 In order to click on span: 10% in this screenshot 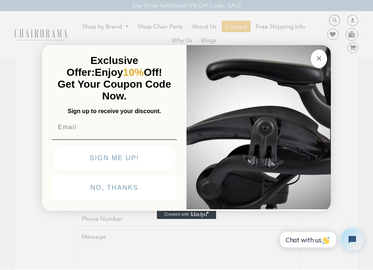, I will do `click(133, 72)`.